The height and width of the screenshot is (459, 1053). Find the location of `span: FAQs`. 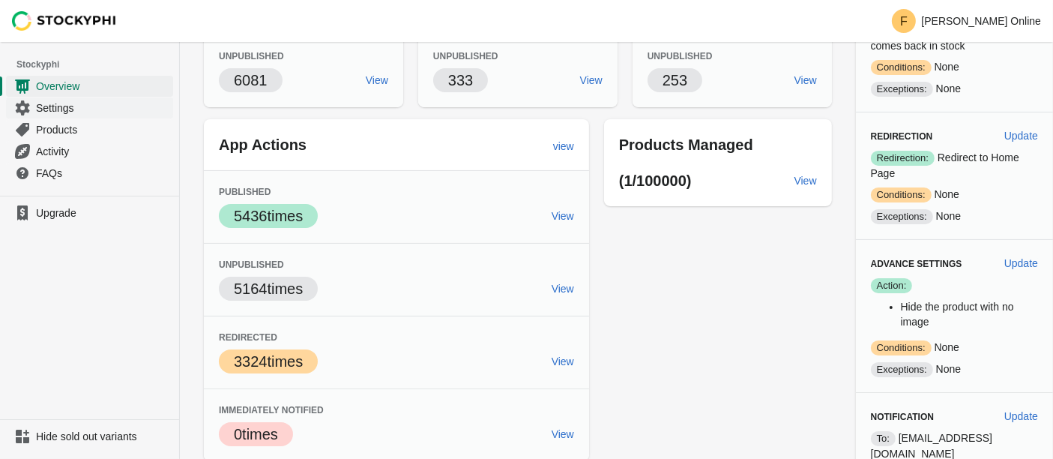

span: FAQs is located at coordinates (103, 173).